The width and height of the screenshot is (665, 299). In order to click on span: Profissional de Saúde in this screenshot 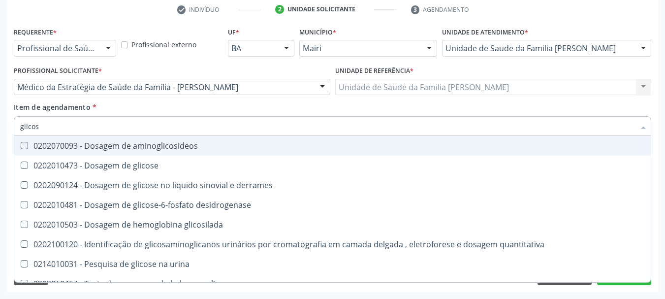, I will do `click(57, 48)`.